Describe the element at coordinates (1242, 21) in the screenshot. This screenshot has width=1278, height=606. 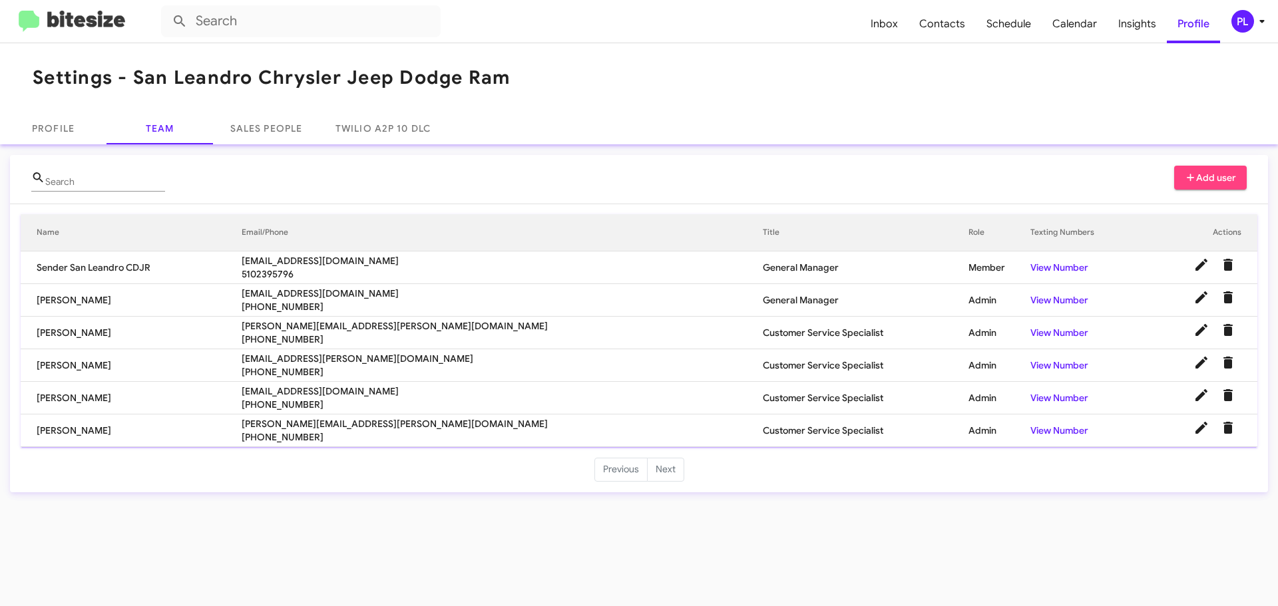
I see `button: PL` at that location.